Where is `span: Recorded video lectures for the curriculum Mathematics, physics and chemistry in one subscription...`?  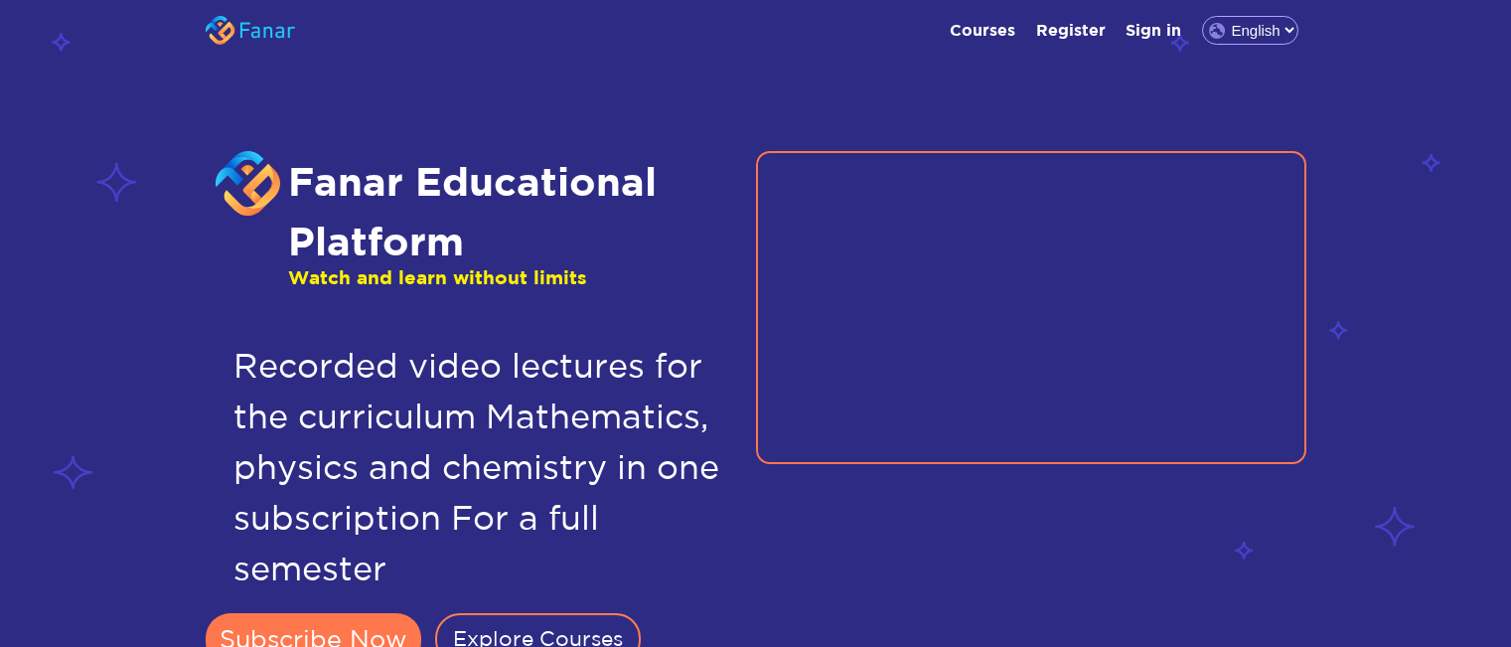
span: Recorded video lectures for the curriculum Mathematics, physics and chemistry in one subscription... is located at coordinates (476, 466).